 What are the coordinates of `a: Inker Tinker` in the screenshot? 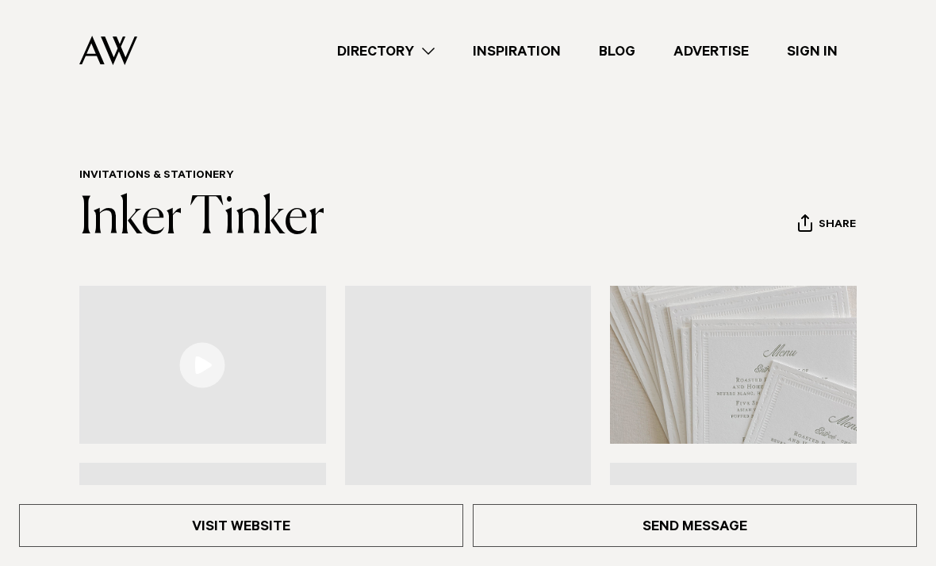 It's located at (202, 219).